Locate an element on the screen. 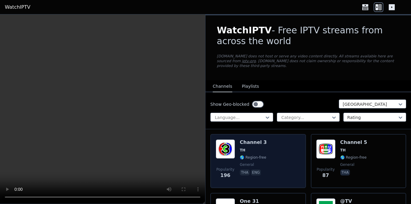  label: Show Geo-blocked is located at coordinates (230, 104).